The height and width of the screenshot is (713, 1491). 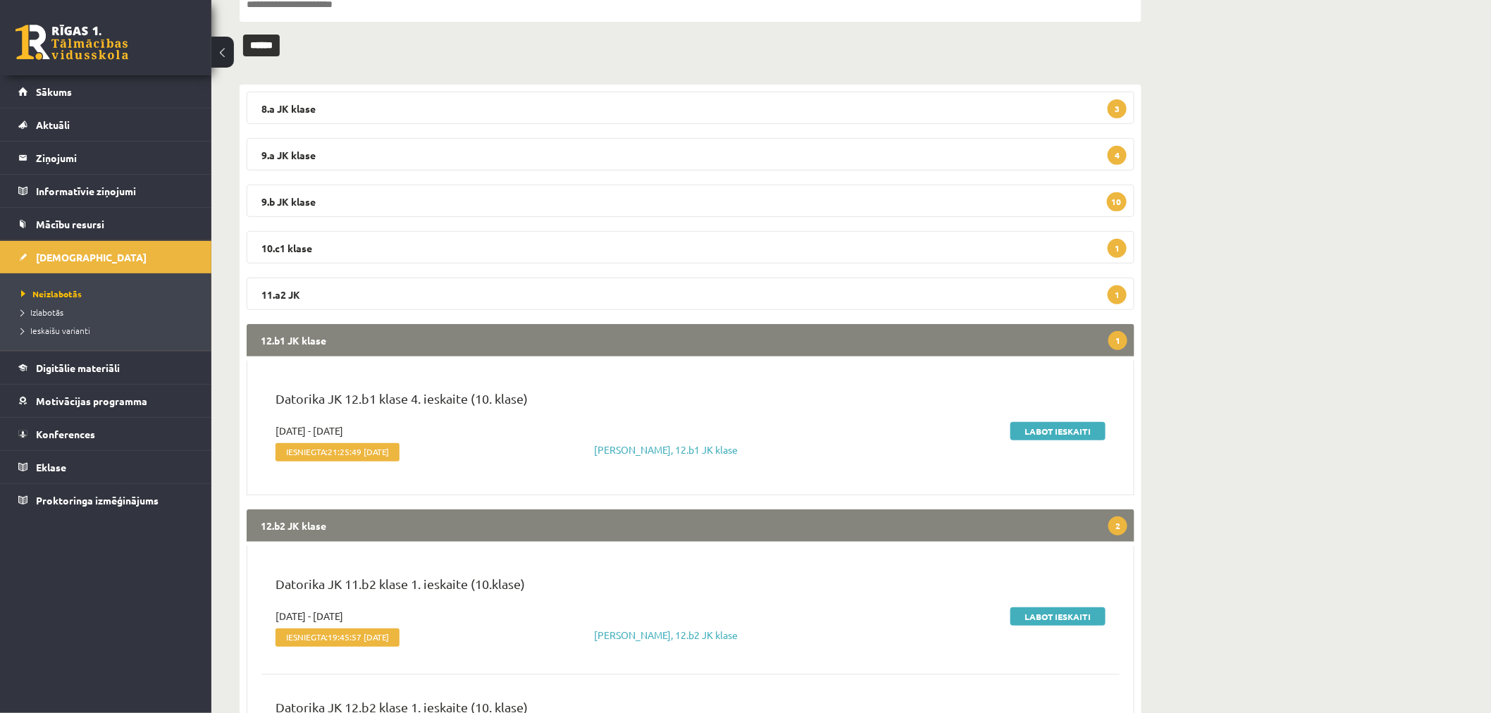 I want to click on span: Digitālie materiāli, so click(x=78, y=368).